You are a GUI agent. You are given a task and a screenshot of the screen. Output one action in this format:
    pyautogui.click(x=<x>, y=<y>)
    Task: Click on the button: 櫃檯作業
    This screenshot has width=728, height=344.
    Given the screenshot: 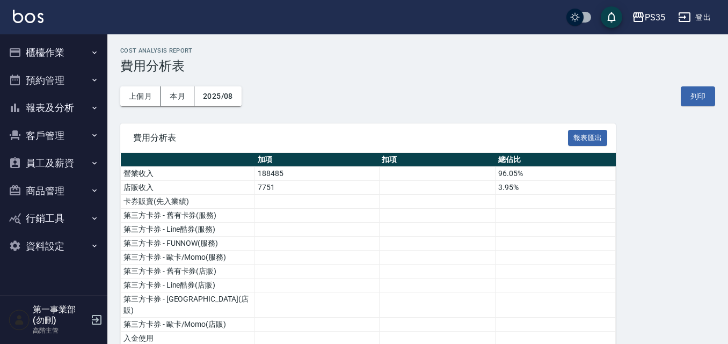 What is the action you would take?
    pyautogui.click(x=54, y=53)
    